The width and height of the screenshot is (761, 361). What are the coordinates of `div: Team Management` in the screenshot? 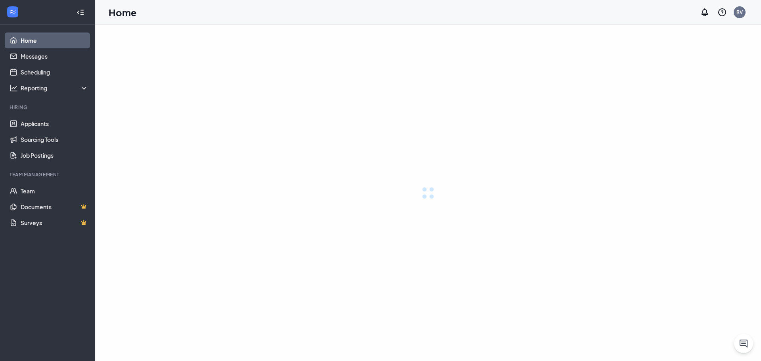 It's located at (48, 175).